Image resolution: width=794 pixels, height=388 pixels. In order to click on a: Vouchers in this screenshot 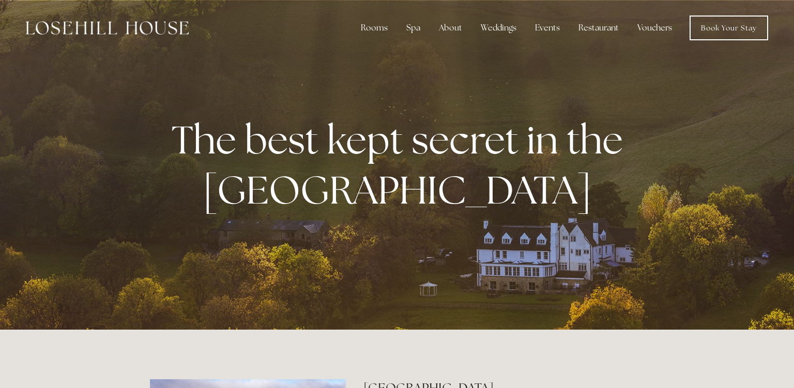, I will do `click(654, 28)`.